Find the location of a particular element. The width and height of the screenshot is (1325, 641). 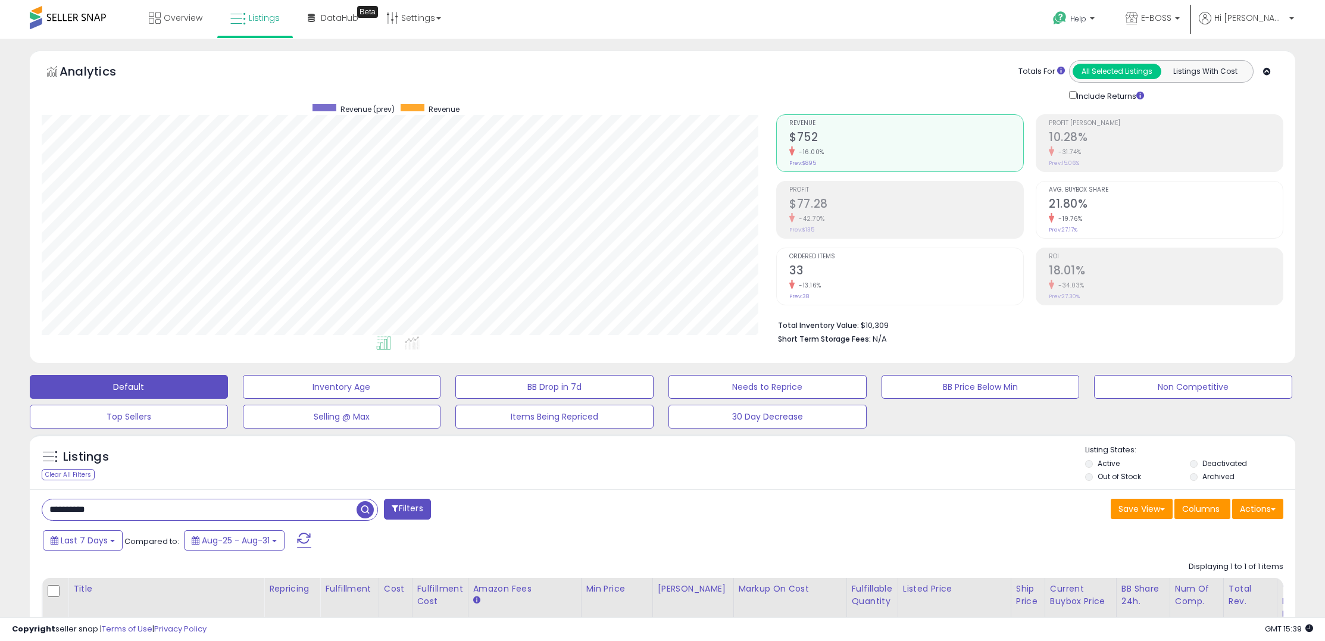

small: Prev: 38 is located at coordinates (799, 297).